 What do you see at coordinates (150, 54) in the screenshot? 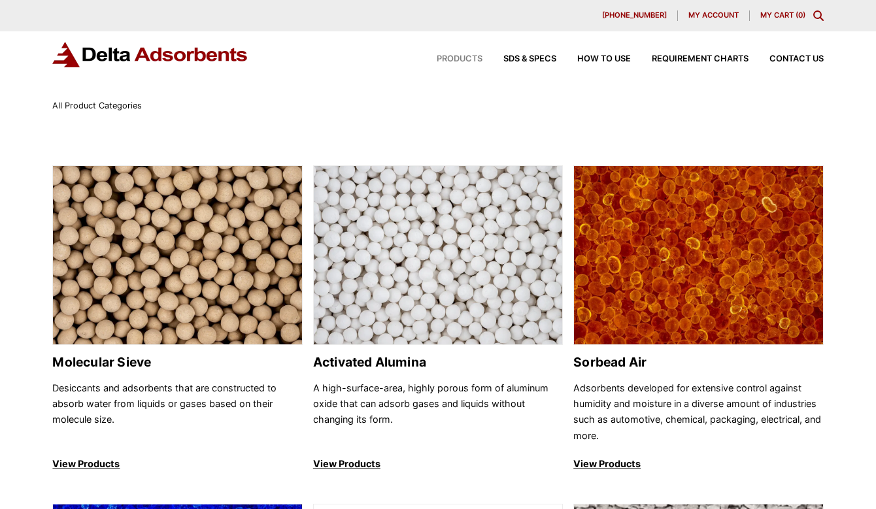
I see `a: Delta Adsorbents` at bounding box center [150, 54].